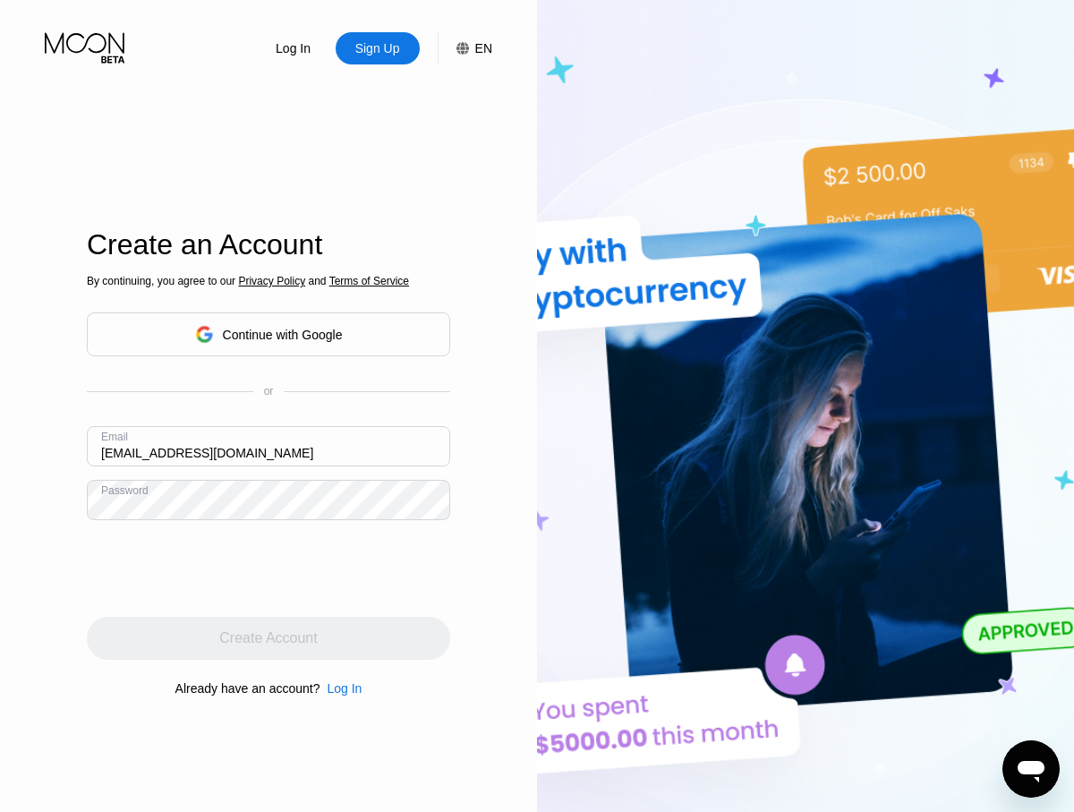  I want to click on span: and, so click(317, 281).